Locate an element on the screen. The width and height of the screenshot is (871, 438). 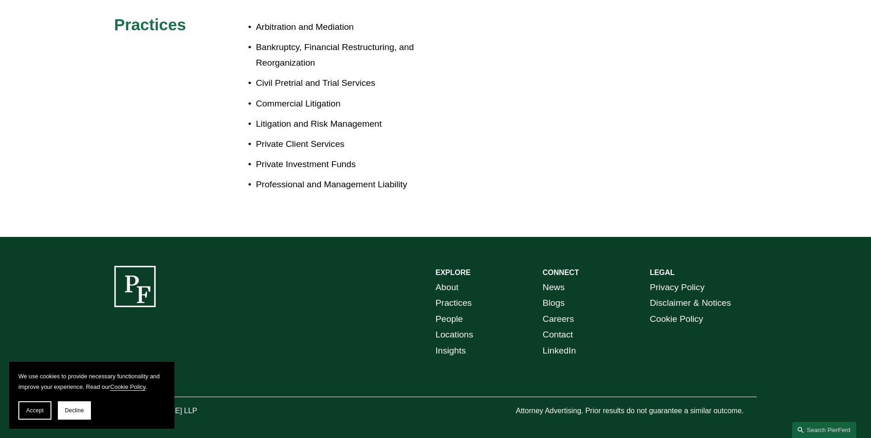
p: Bankruptcy, Financial Restructuring, and Reorganization is located at coordinates (345, 55).